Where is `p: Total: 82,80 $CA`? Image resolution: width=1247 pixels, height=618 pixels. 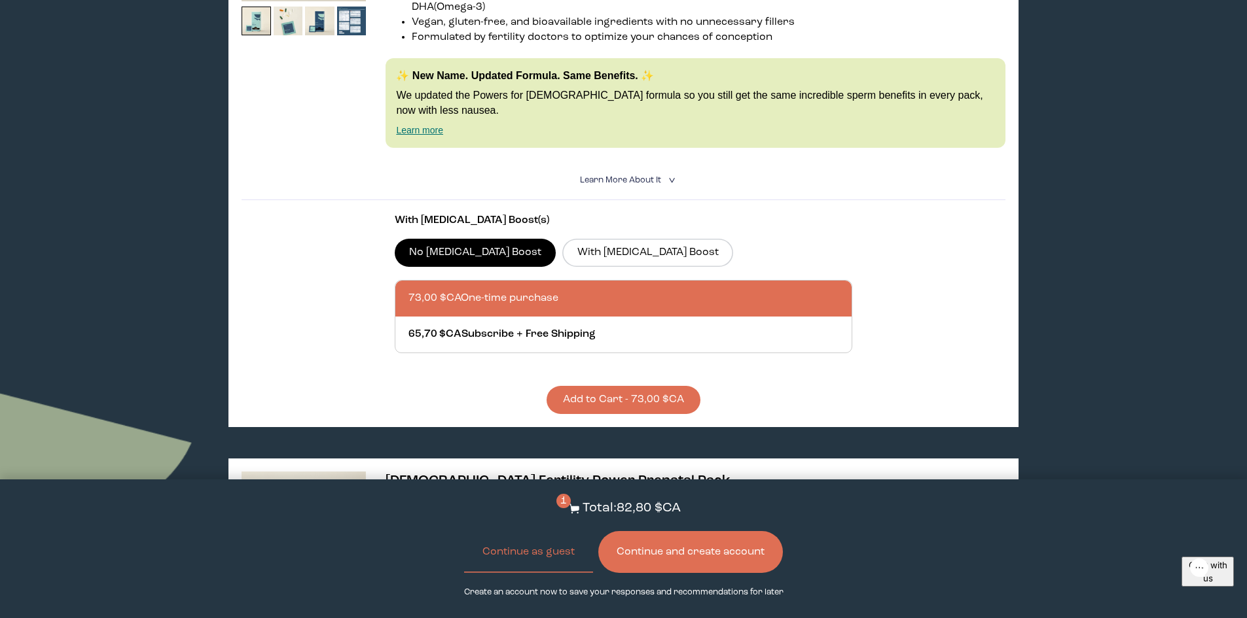
p: Total: 82,80 $CA is located at coordinates (632, 509).